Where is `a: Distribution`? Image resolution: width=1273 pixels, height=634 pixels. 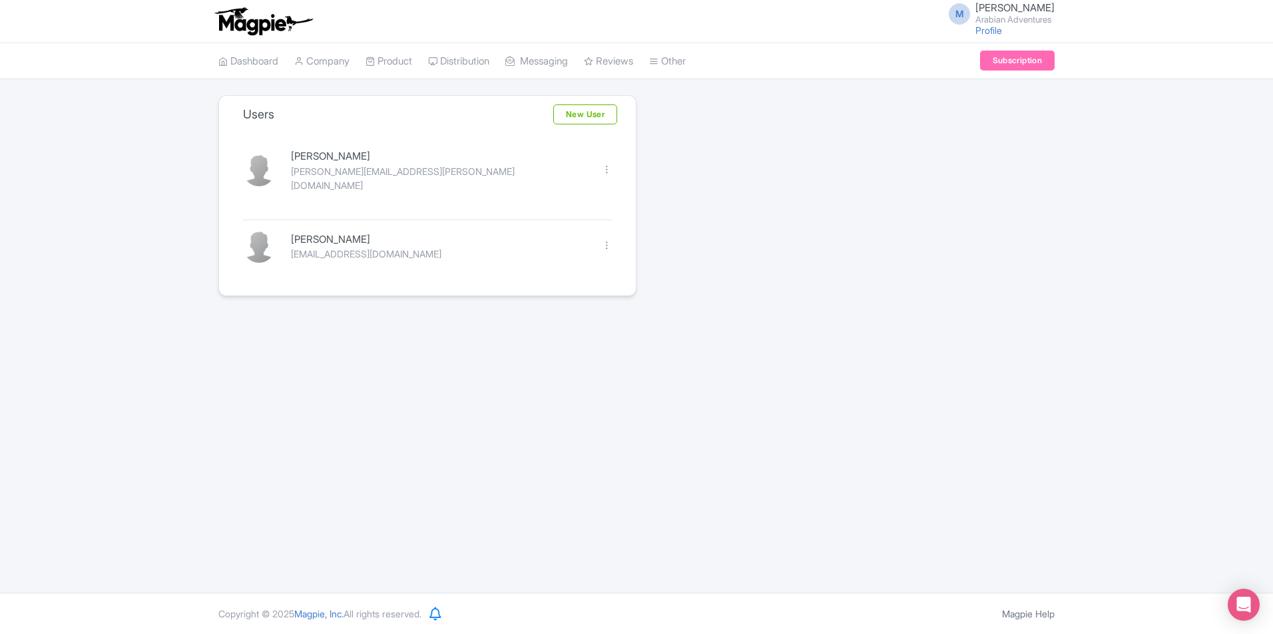 a: Distribution is located at coordinates (459, 61).